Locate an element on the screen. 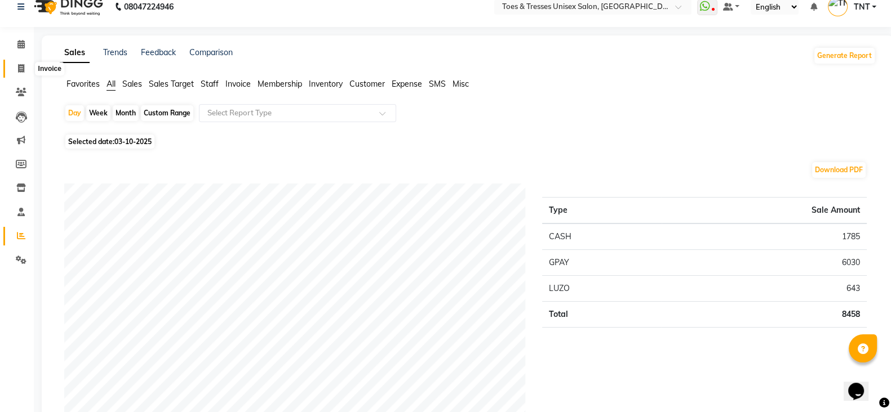 The image size is (891, 412). span: Sales Target is located at coordinates (171, 84).